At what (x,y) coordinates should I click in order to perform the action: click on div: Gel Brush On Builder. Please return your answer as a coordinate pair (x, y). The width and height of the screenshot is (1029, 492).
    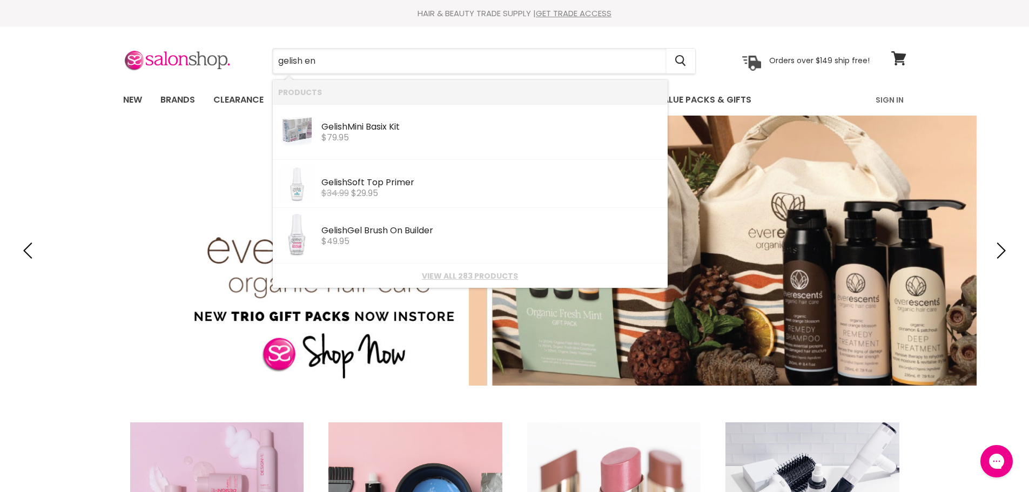
    Looking at the image, I should click on (492, 231).